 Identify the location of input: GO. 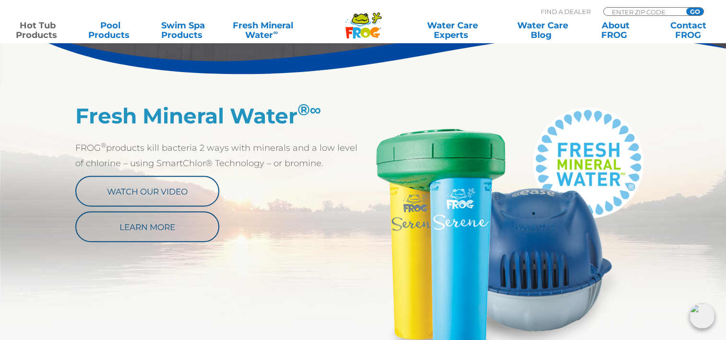
(695, 12).